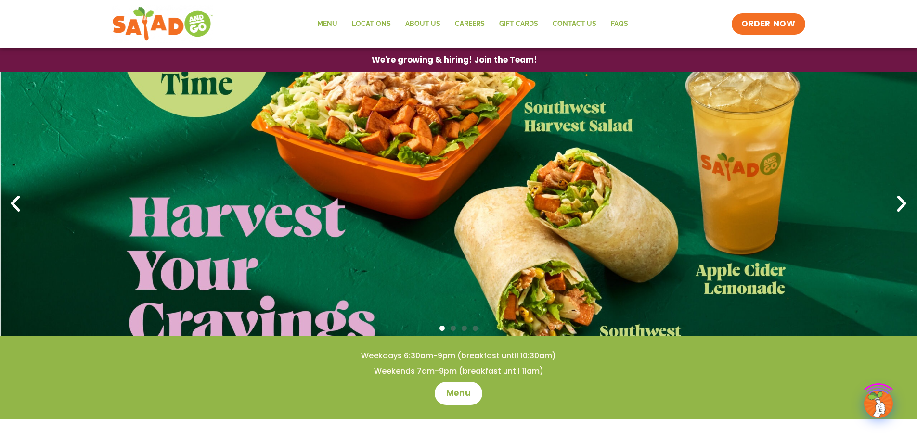  What do you see at coordinates (163, 24) in the screenshot?
I see `img: new-SAG-logo-768×292` at bounding box center [163, 24].